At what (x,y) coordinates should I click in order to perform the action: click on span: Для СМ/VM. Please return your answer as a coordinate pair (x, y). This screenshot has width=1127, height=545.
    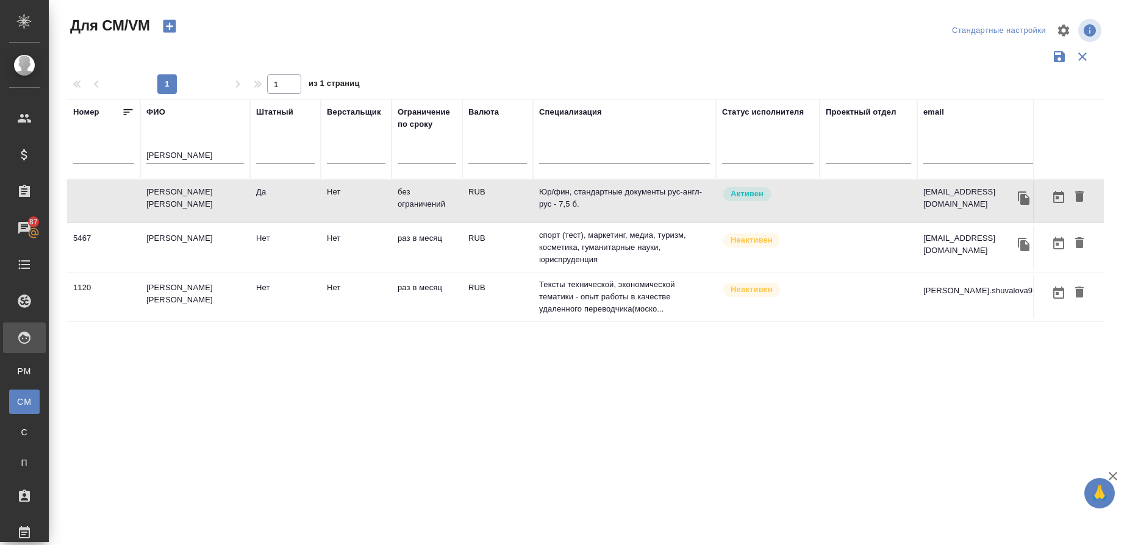
    Looking at the image, I should click on (109, 26).